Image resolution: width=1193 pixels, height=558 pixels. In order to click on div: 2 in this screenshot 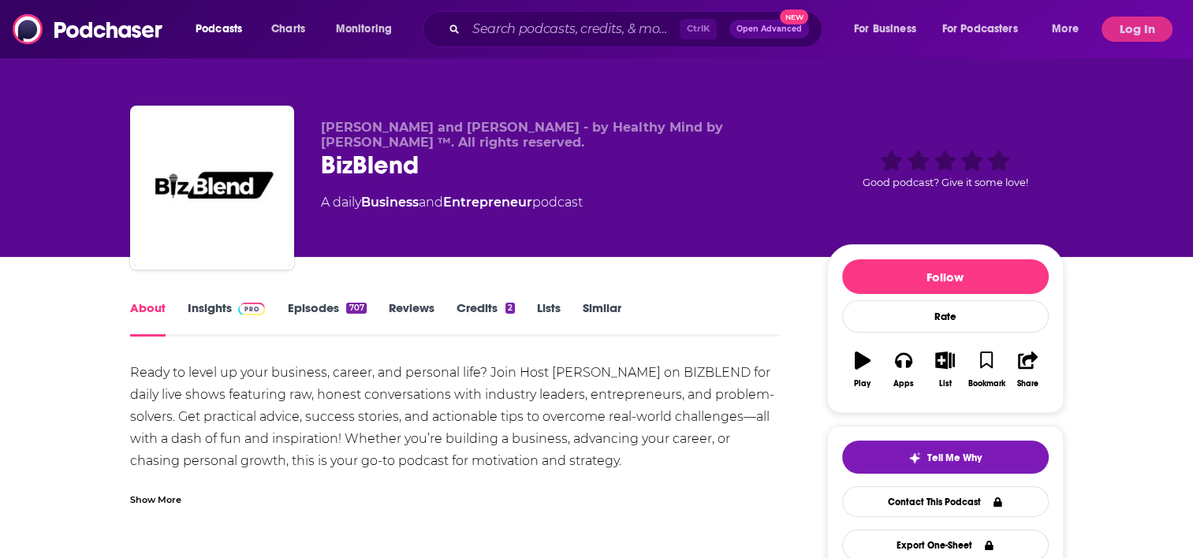, I will do `click(510, 308)`.